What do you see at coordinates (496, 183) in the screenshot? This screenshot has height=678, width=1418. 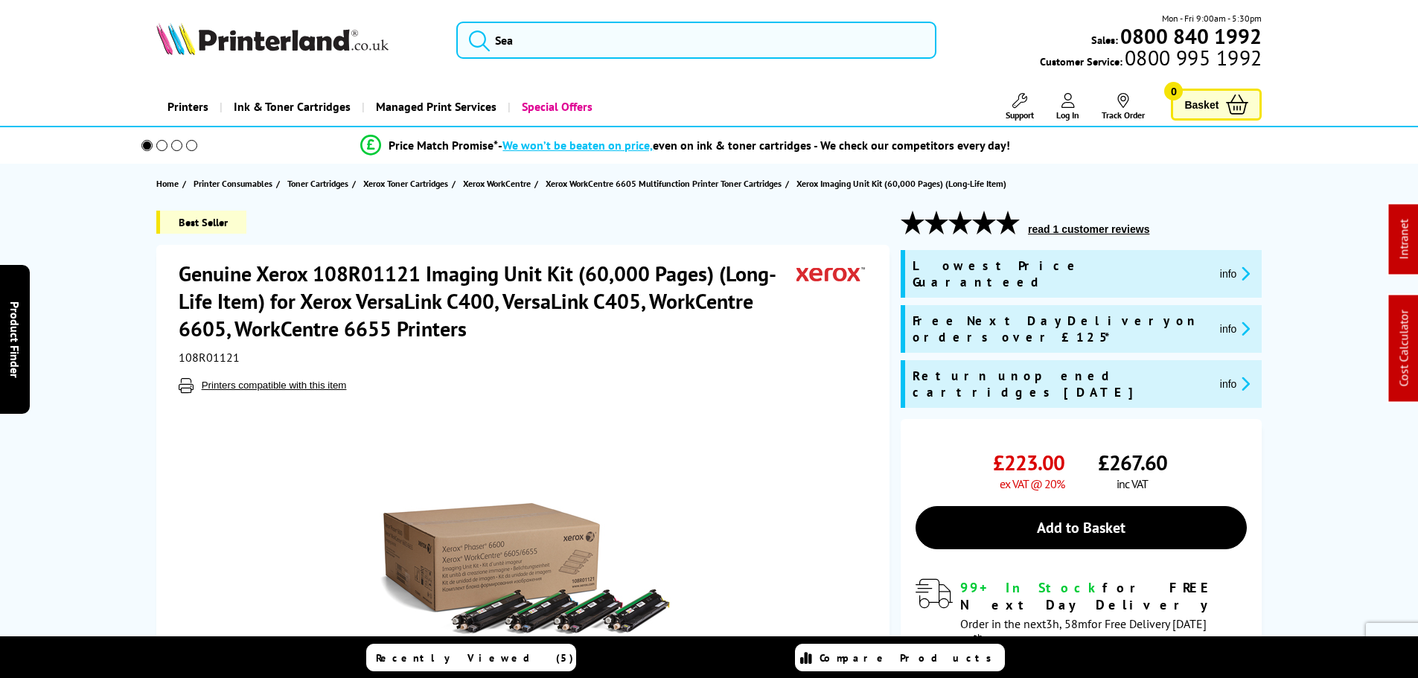 I see `span: Xerox WorkCentre` at bounding box center [496, 183].